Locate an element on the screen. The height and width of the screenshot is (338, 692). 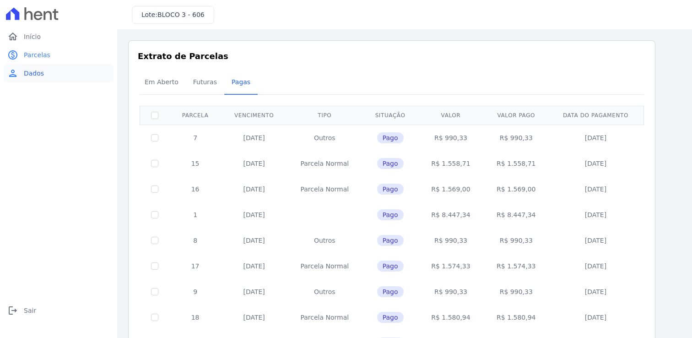
h3: Extrato de Parcelas is located at coordinates (392, 56).